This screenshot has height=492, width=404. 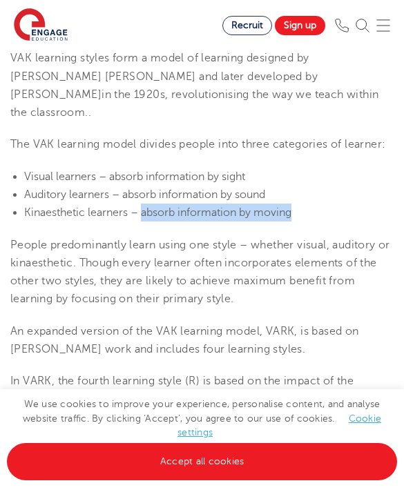 I want to click on img: Search, so click(x=362, y=26).